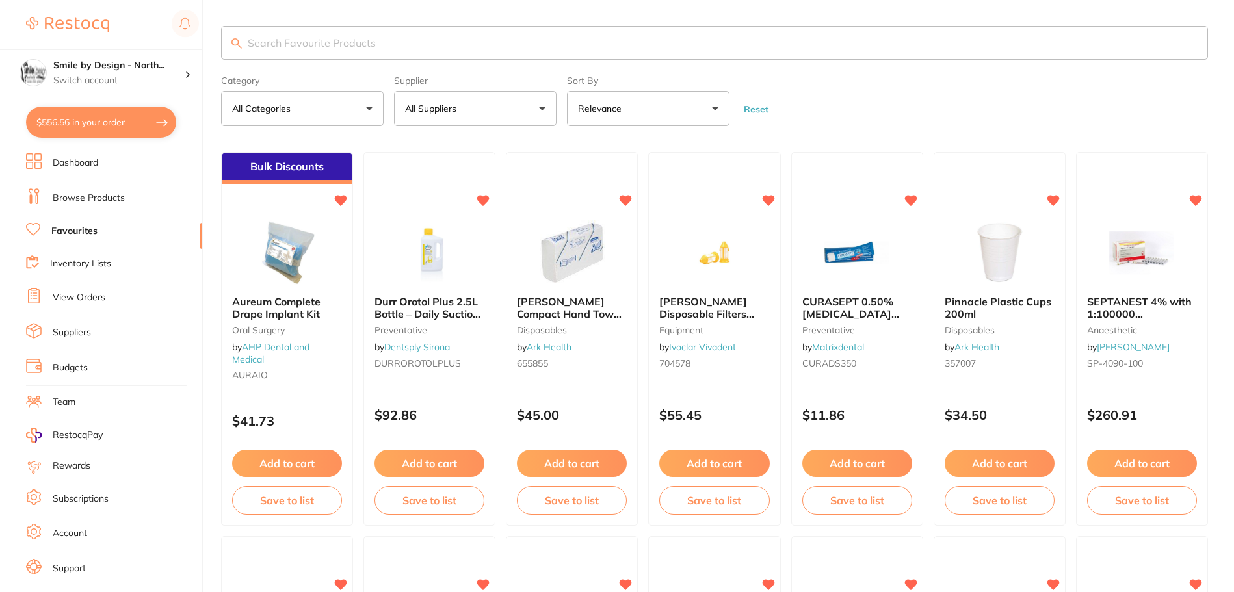 The width and height of the screenshot is (1234, 592). Describe the element at coordinates (433, 109) in the screenshot. I see `p: All Suppliers` at that location.